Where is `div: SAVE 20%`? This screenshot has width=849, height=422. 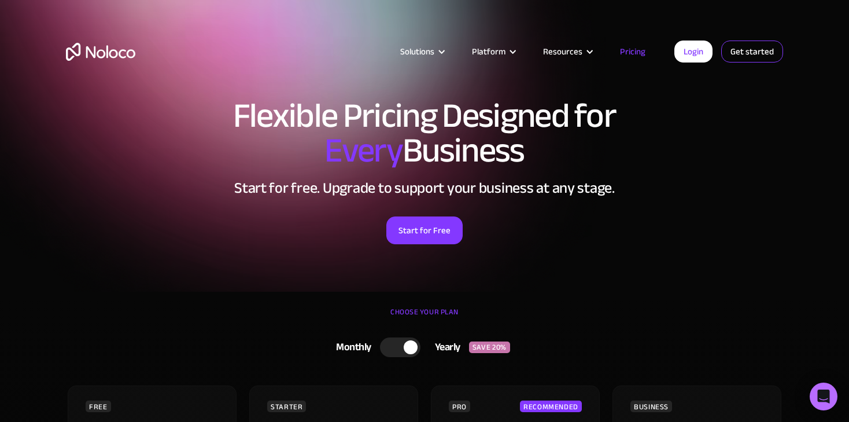
div: SAVE 20% is located at coordinates (489, 347).